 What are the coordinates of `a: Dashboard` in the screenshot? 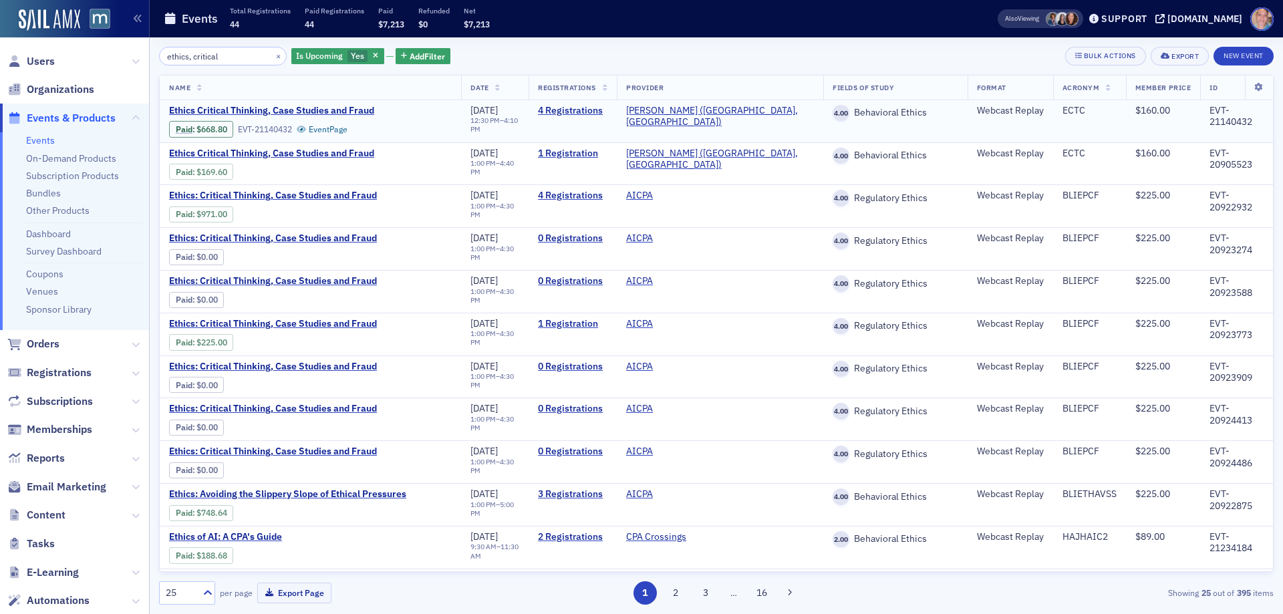 It's located at (48, 234).